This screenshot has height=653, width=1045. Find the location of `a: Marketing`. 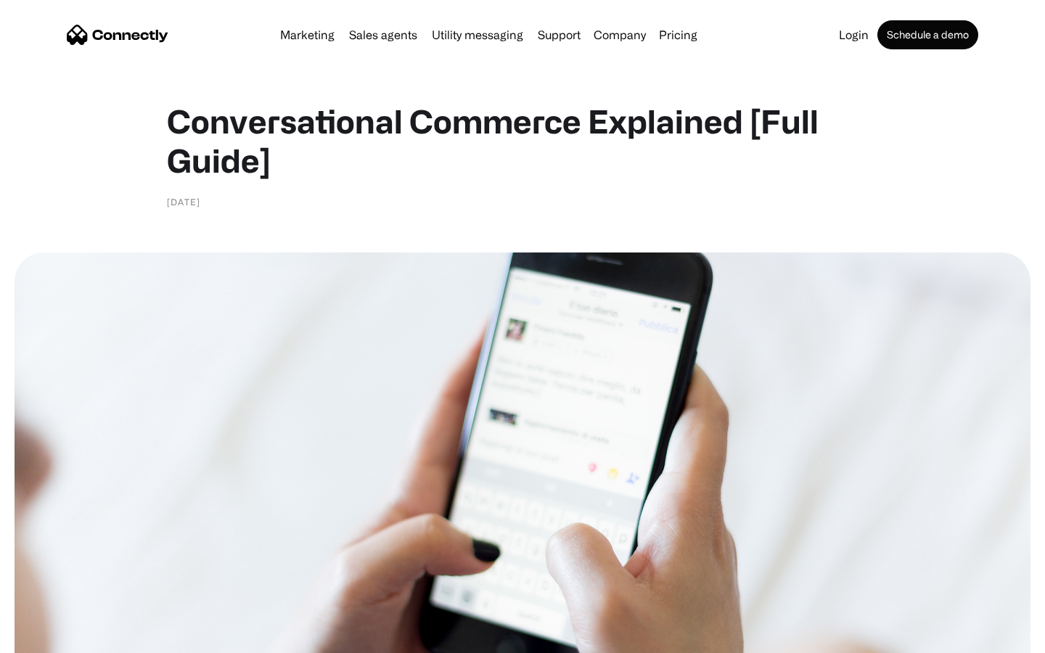

a: Marketing is located at coordinates (307, 35).